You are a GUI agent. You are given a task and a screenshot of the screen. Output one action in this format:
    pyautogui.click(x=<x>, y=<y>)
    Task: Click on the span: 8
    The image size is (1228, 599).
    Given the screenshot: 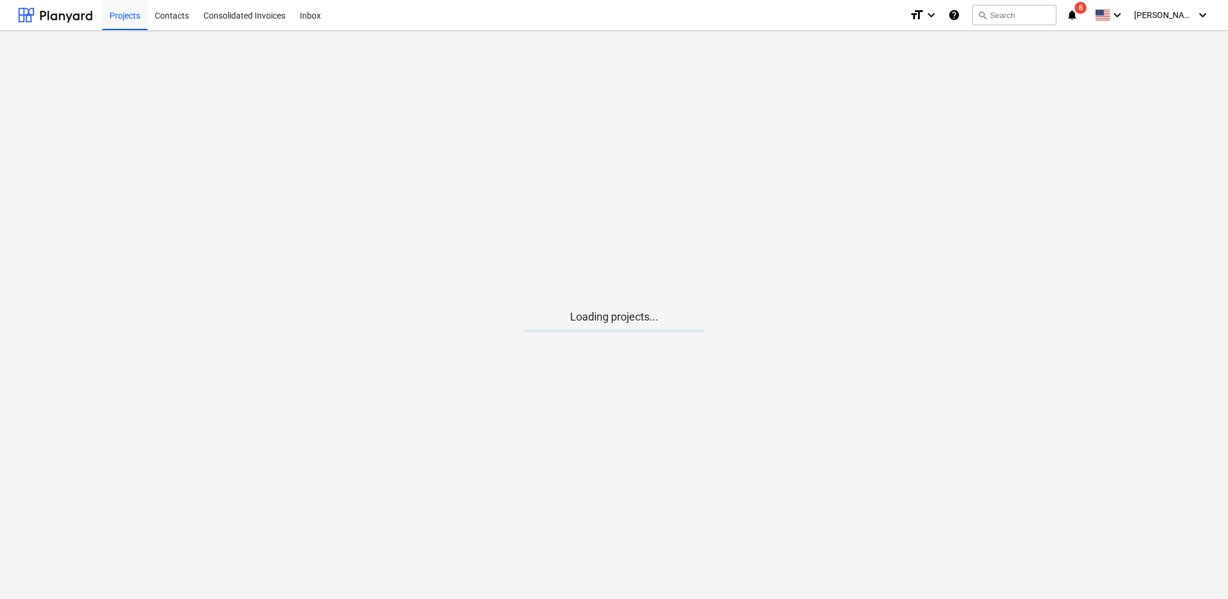 What is the action you would take?
    pyautogui.click(x=1080, y=8)
    